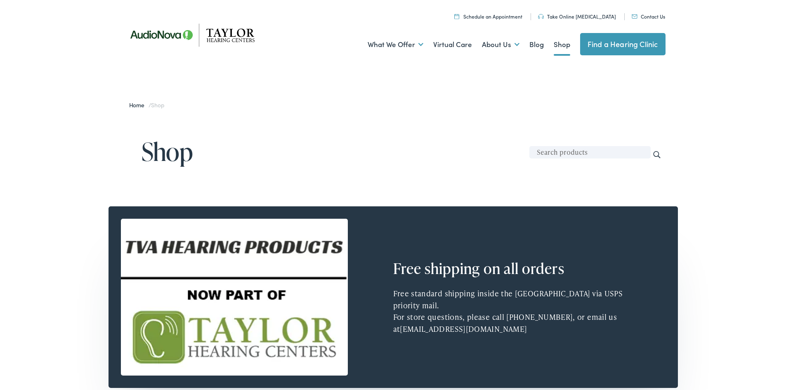 This screenshot has height=390, width=786. I want to click on input: Search products, so click(590, 152).